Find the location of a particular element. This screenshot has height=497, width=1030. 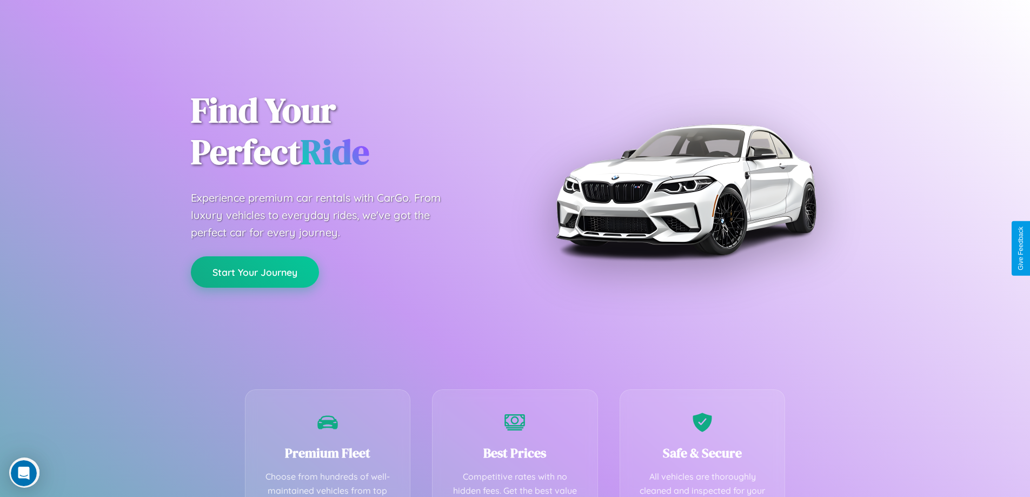

h3: Best Prices is located at coordinates (515, 453).